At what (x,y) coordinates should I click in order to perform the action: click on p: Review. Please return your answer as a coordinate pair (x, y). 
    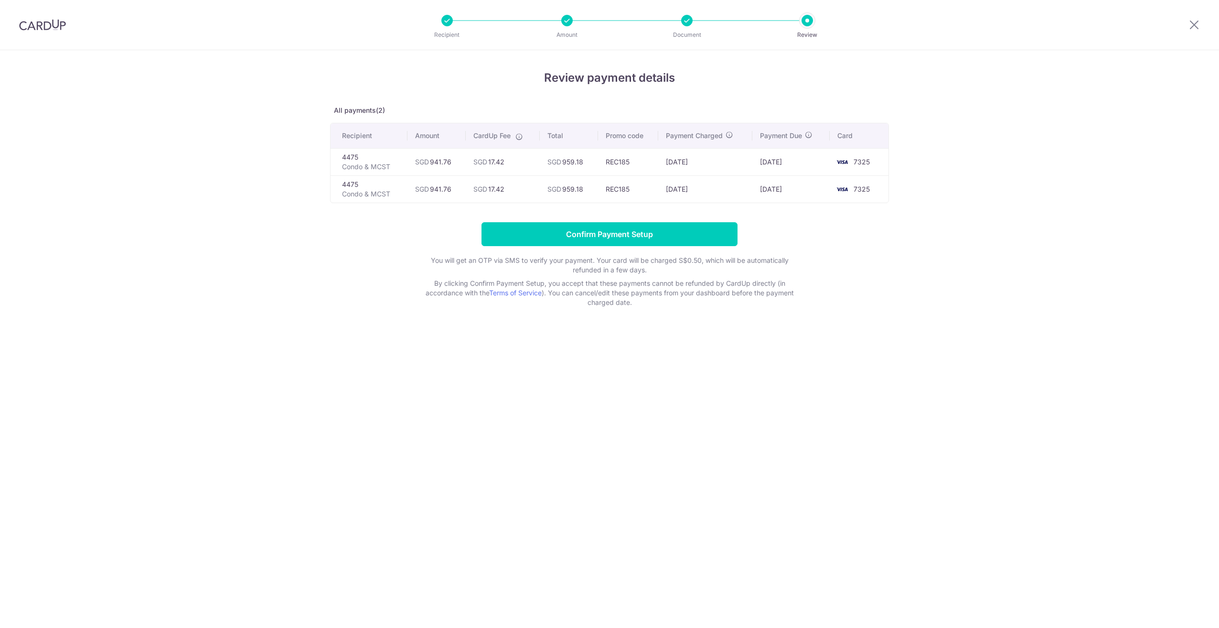
    Looking at the image, I should click on (807, 35).